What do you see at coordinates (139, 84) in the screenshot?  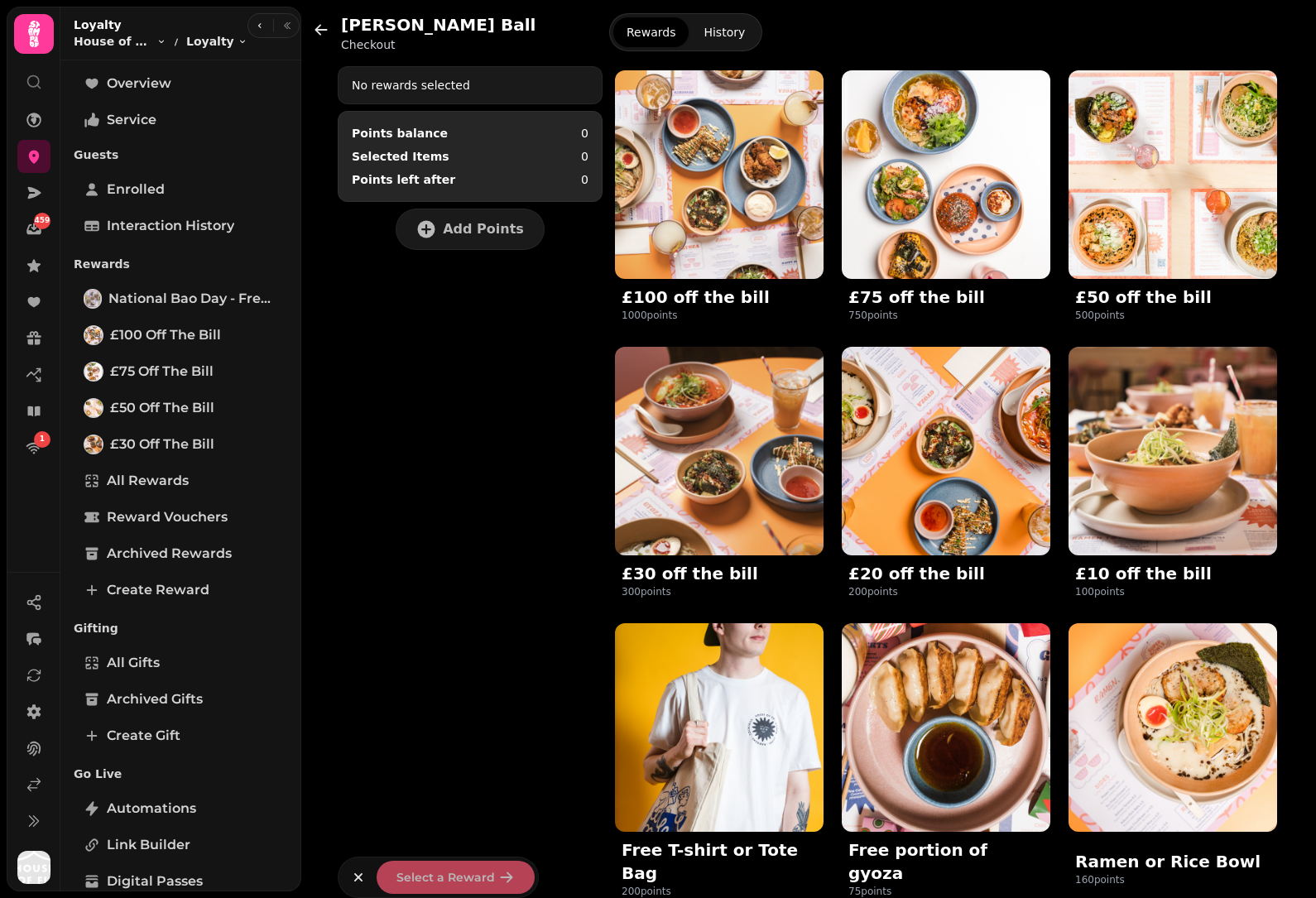 I see `span: Overview` at bounding box center [139, 84].